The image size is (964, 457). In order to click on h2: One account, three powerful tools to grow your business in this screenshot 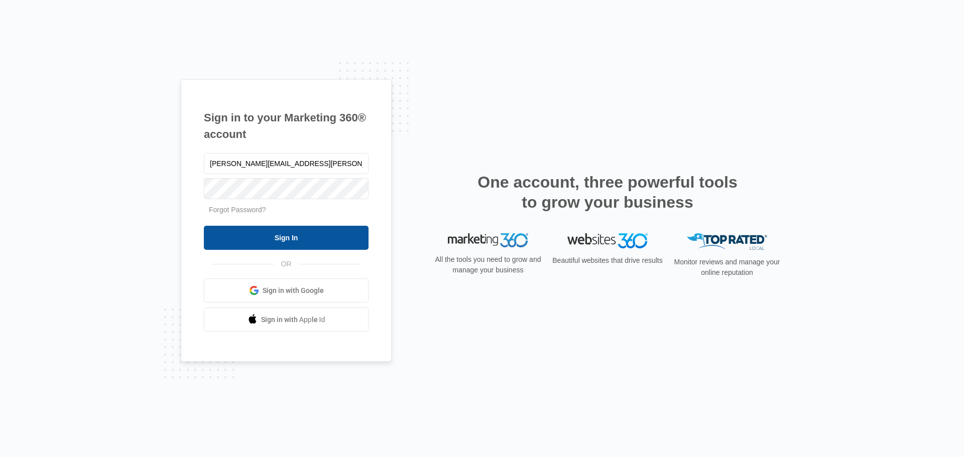, I will do `click(607, 192)`.